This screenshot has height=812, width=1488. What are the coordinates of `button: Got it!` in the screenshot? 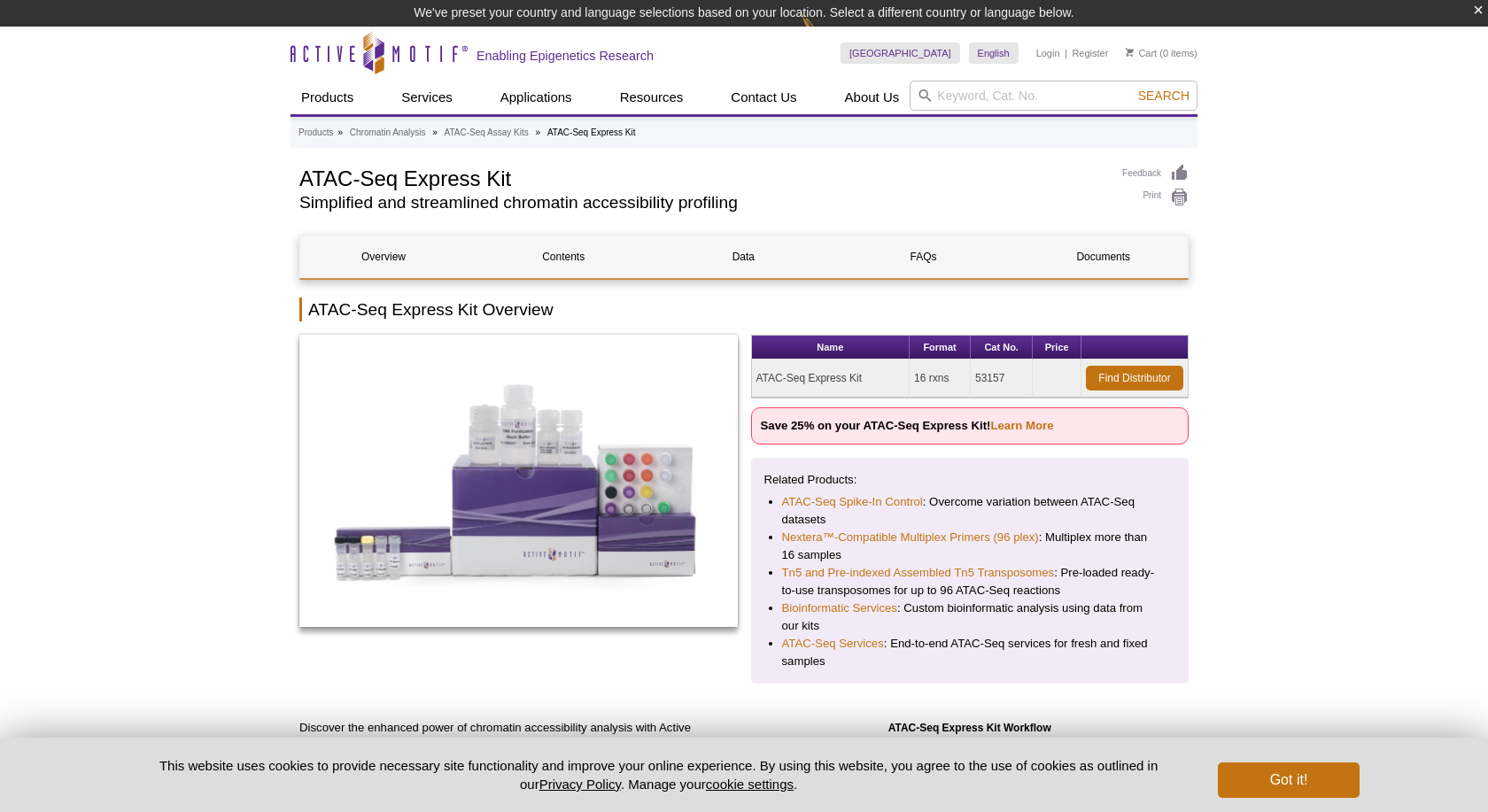 It's located at (1288, 780).